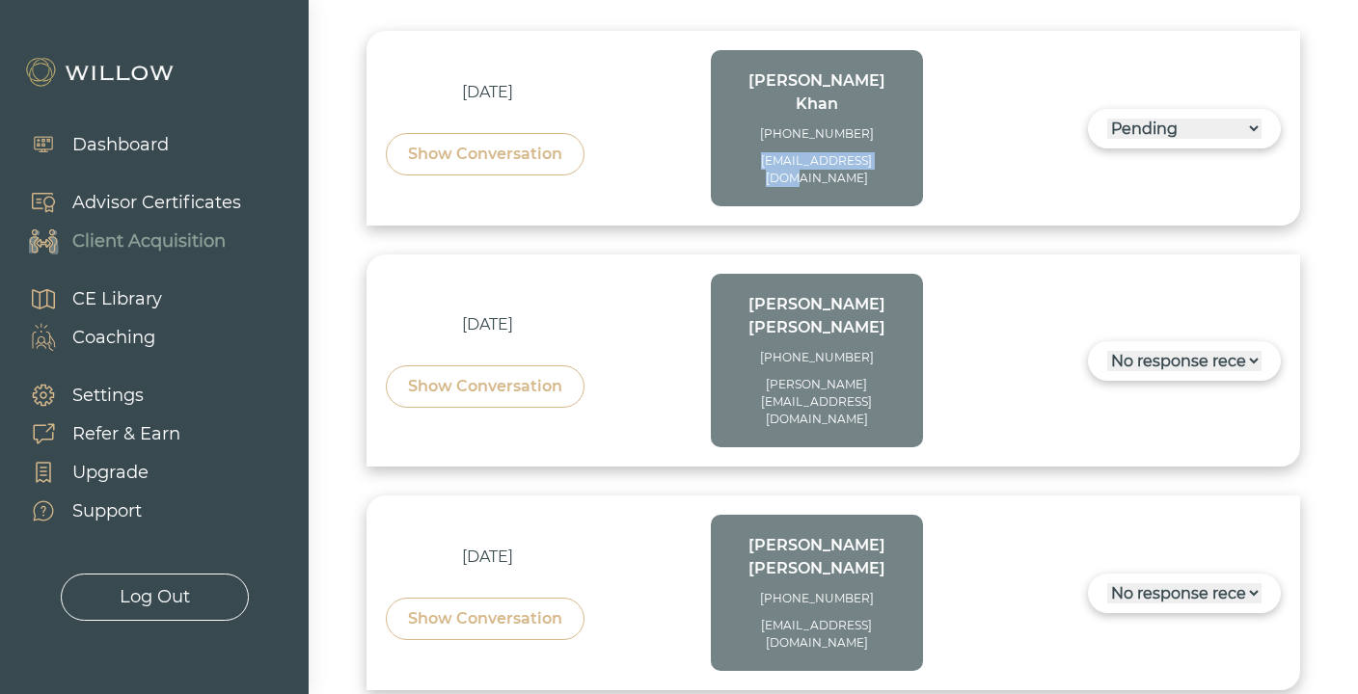 This screenshot has height=694, width=1358. Describe the element at coordinates (121, 145) in the screenshot. I see `div: Dashboard` at that location.